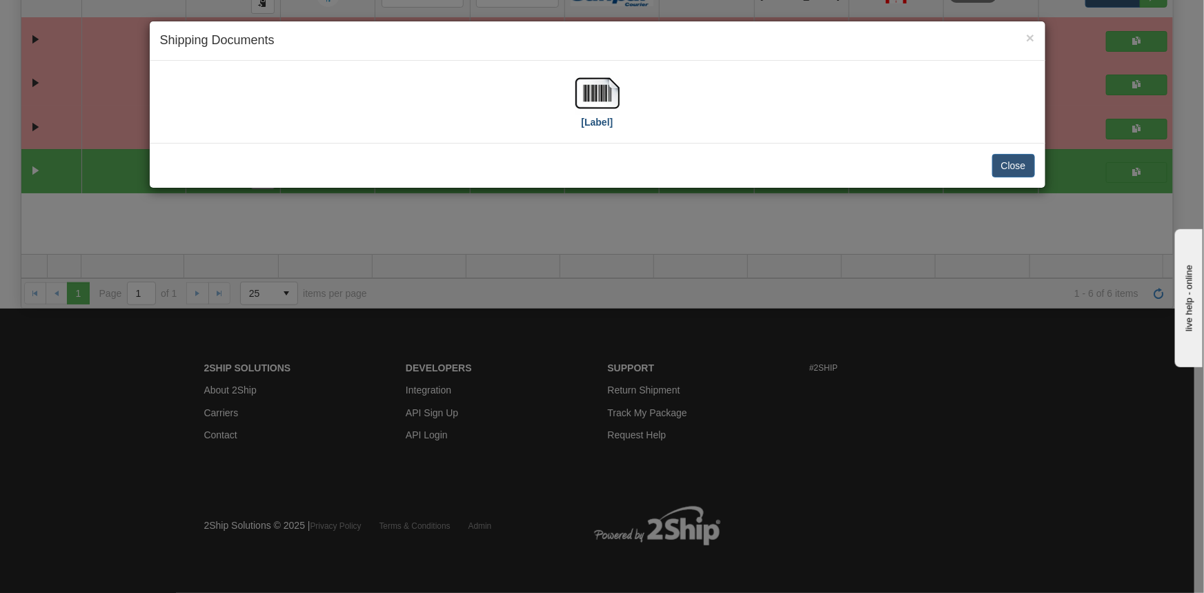  Describe the element at coordinates (597, 122) in the screenshot. I see `label: [Label]` at that location.